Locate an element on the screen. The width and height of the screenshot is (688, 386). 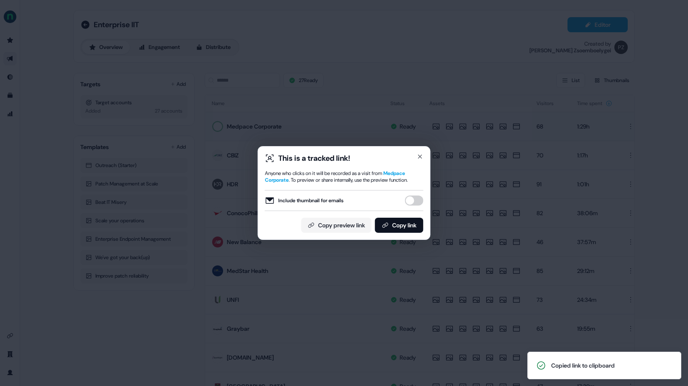
span: Medpace Corporate is located at coordinates (335, 177).